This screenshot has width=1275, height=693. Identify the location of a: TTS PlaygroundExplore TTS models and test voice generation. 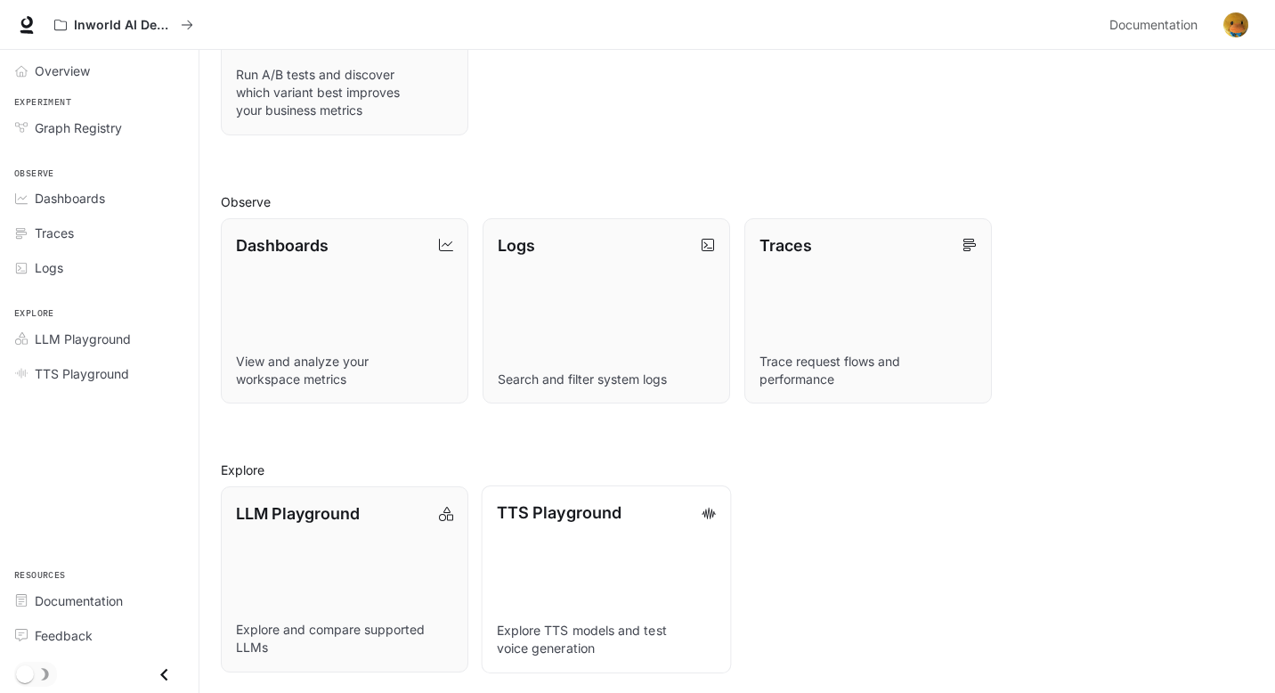
(606, 579).